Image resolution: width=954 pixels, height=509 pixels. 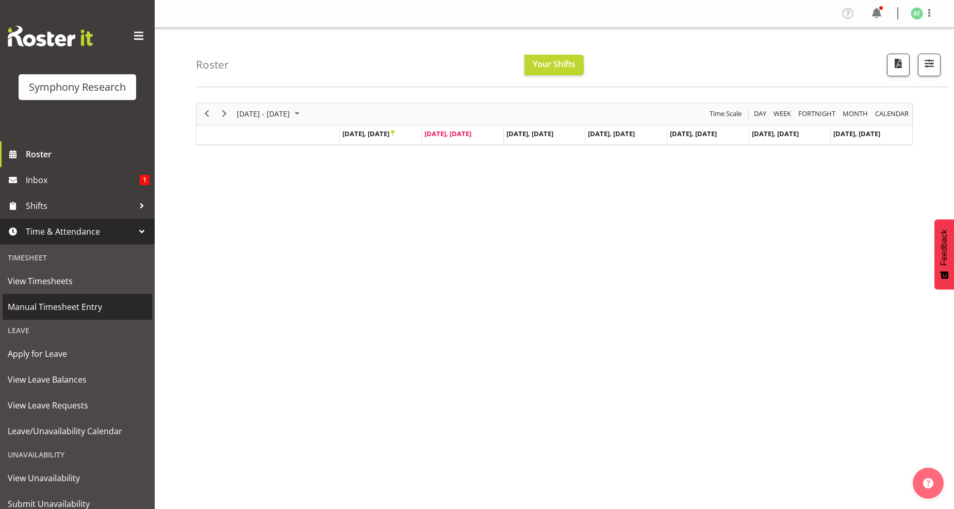 What do you see at coordinates (945, 254) in the screenshot?
I see `button: Feedback - Show survey` at bounding box center [945, 254].